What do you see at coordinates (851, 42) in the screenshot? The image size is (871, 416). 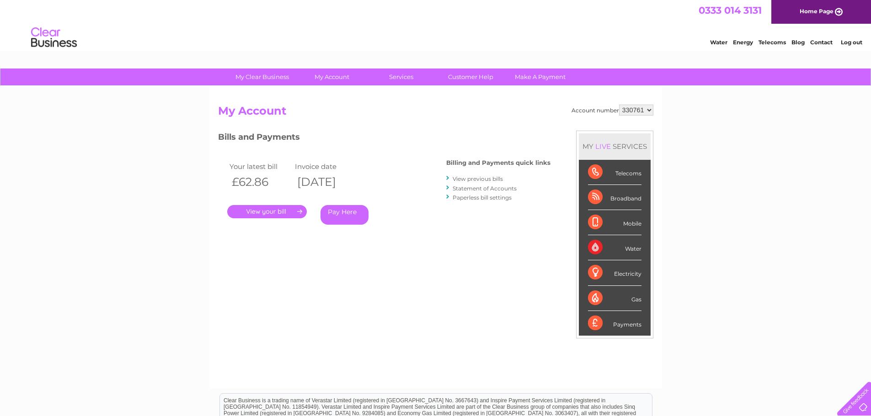 I see `a: Log out` at bounding box center [851, 42].